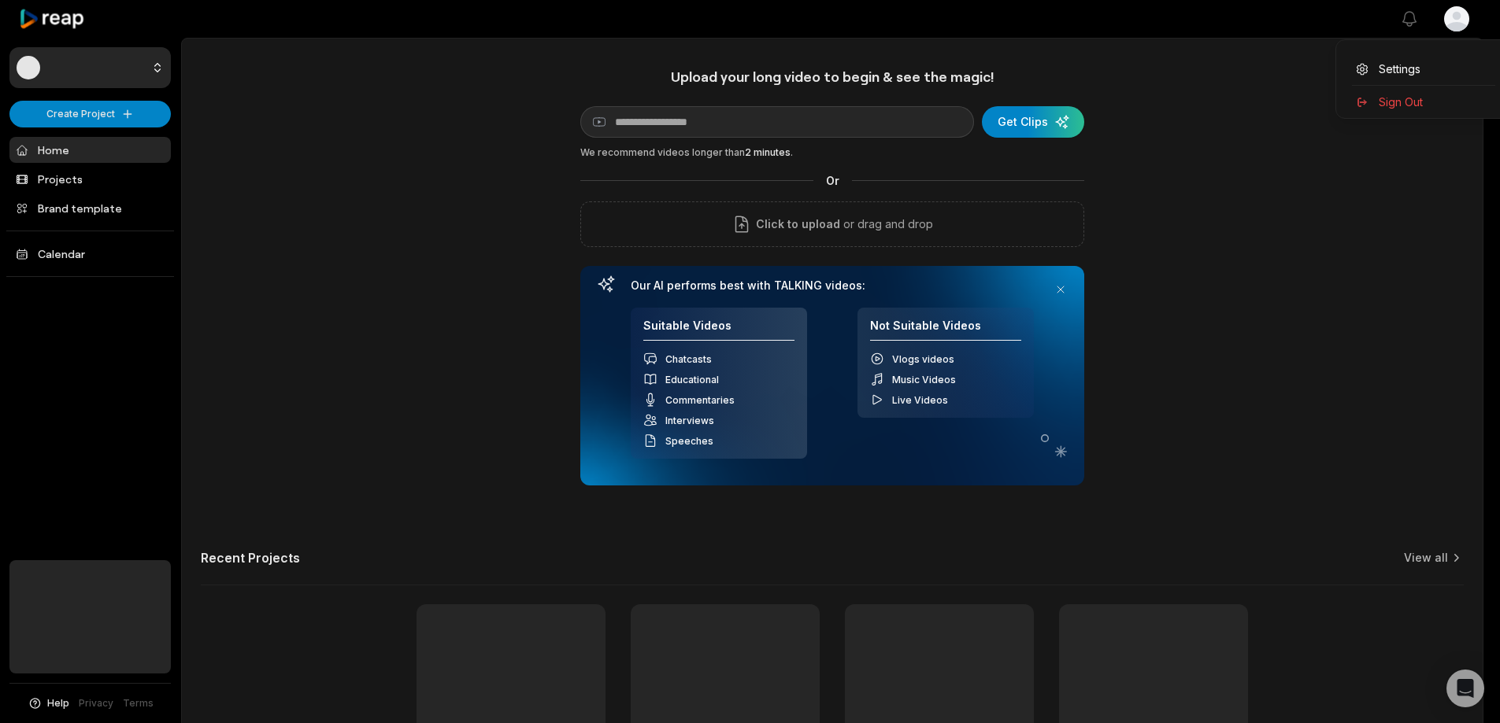  Describe the element at coordinates (58, 704) in the screenshot. I see `span: Help` at that location.